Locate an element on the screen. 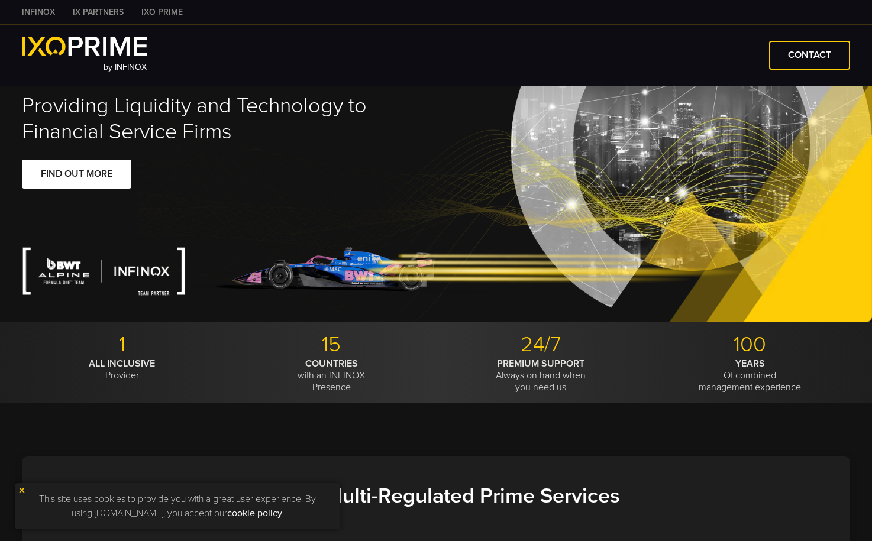 The height and width of the screenshot is (541, 872). a: IX PARTNERS is located at coordinates (98, 12).